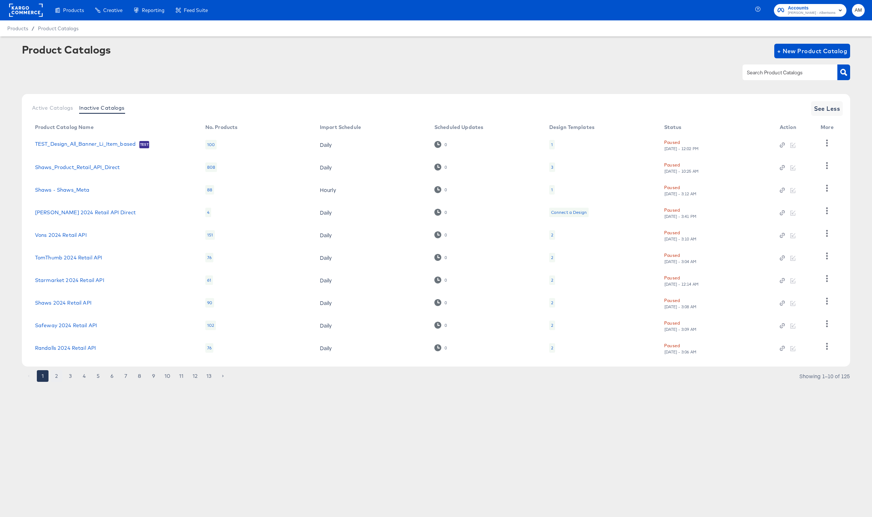  What do you see at coordinates (569, 213) in the screenshot?
I see `div: Connect a Design` at bounding box center [569, 213].